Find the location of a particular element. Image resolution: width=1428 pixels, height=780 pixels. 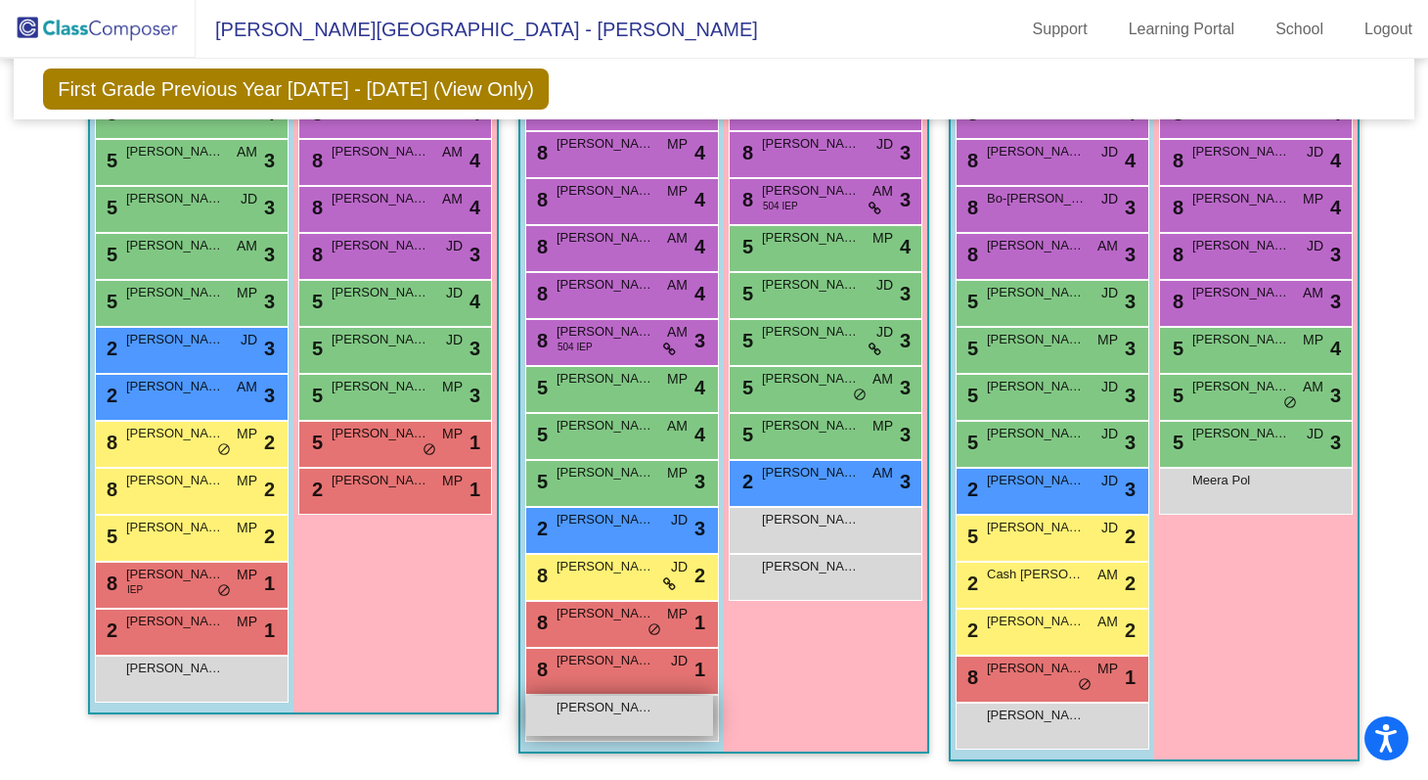

span: Meera Pol is located at coordinates (1241, 480).